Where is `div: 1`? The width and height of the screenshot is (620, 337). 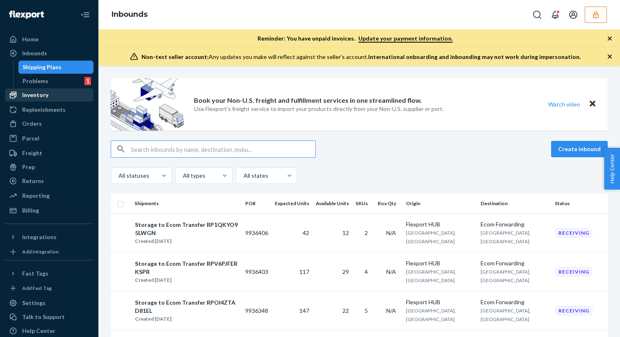
div: 1 is located at coordinates (88, 81).